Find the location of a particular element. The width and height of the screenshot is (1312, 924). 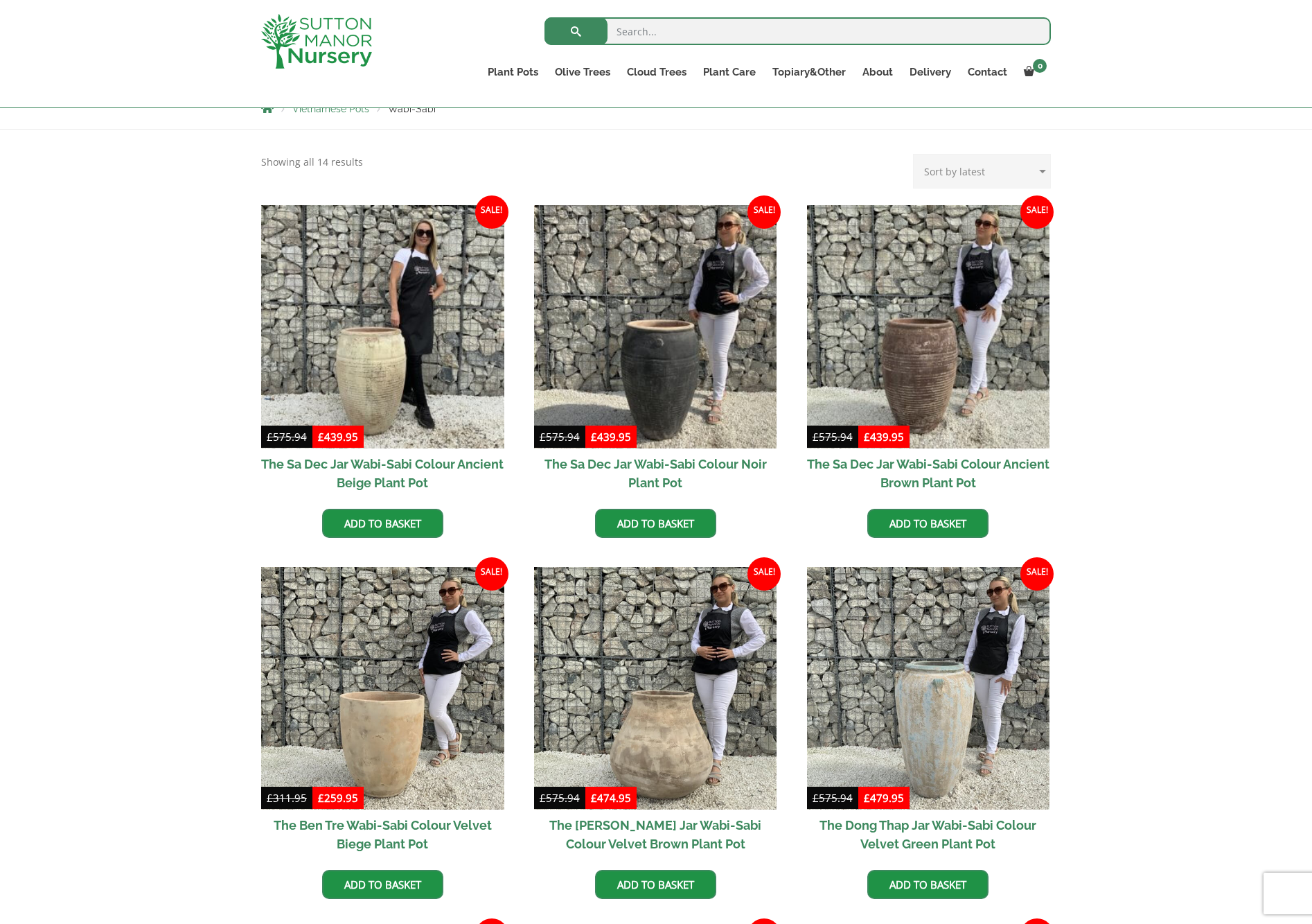

img: logo is located at coordinates (316, 41).